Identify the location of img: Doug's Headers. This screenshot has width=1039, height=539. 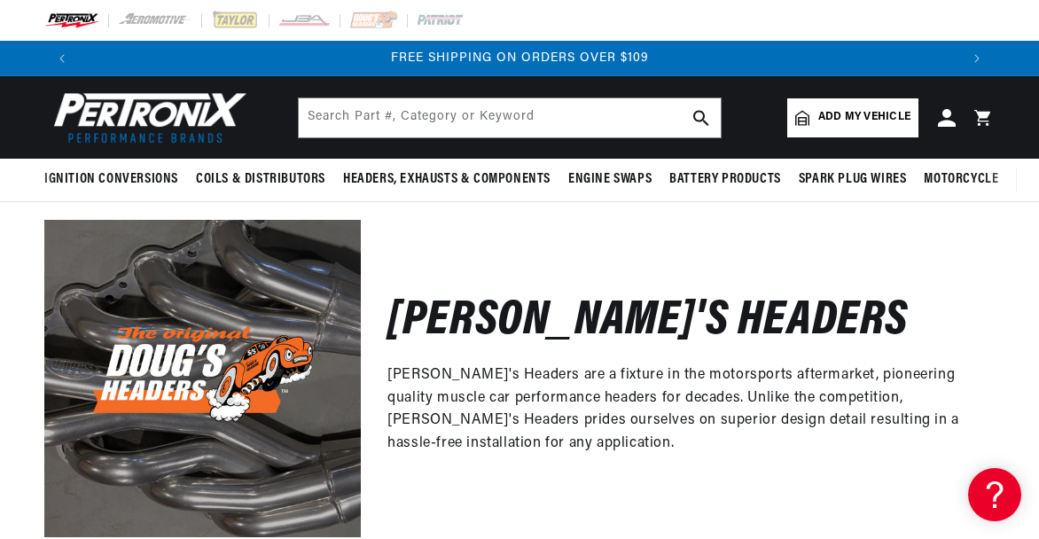
(202, 378).